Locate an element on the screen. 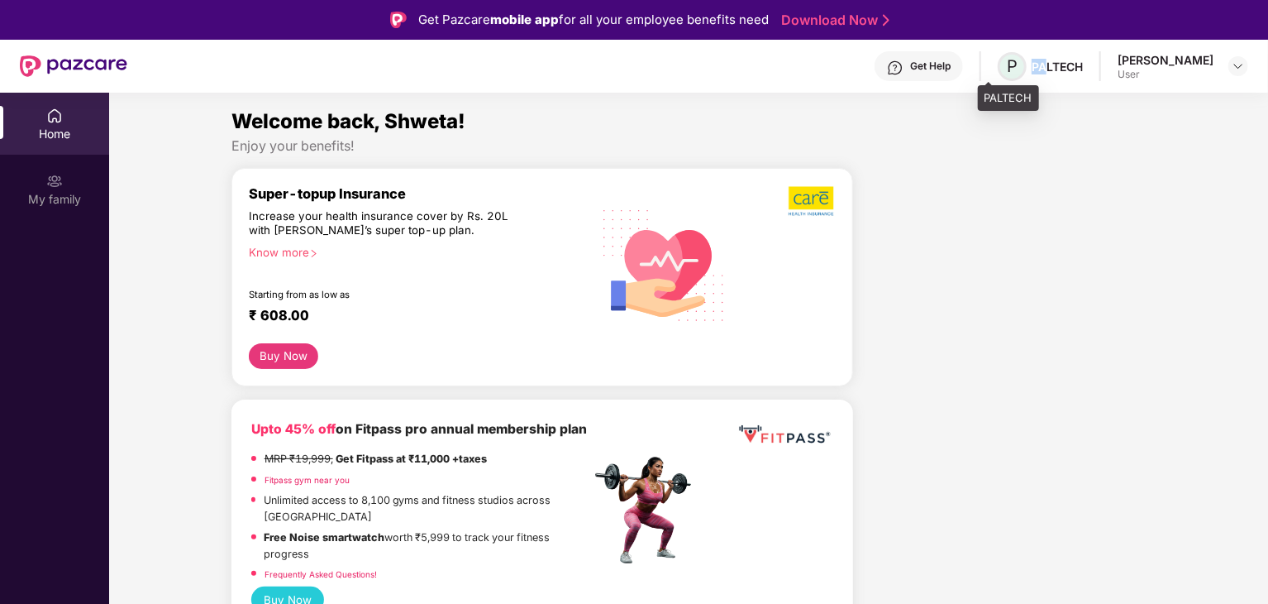 The width and height of the screenshot is (1268, 604). button: Buy Now is located at coordinates (284, 356).